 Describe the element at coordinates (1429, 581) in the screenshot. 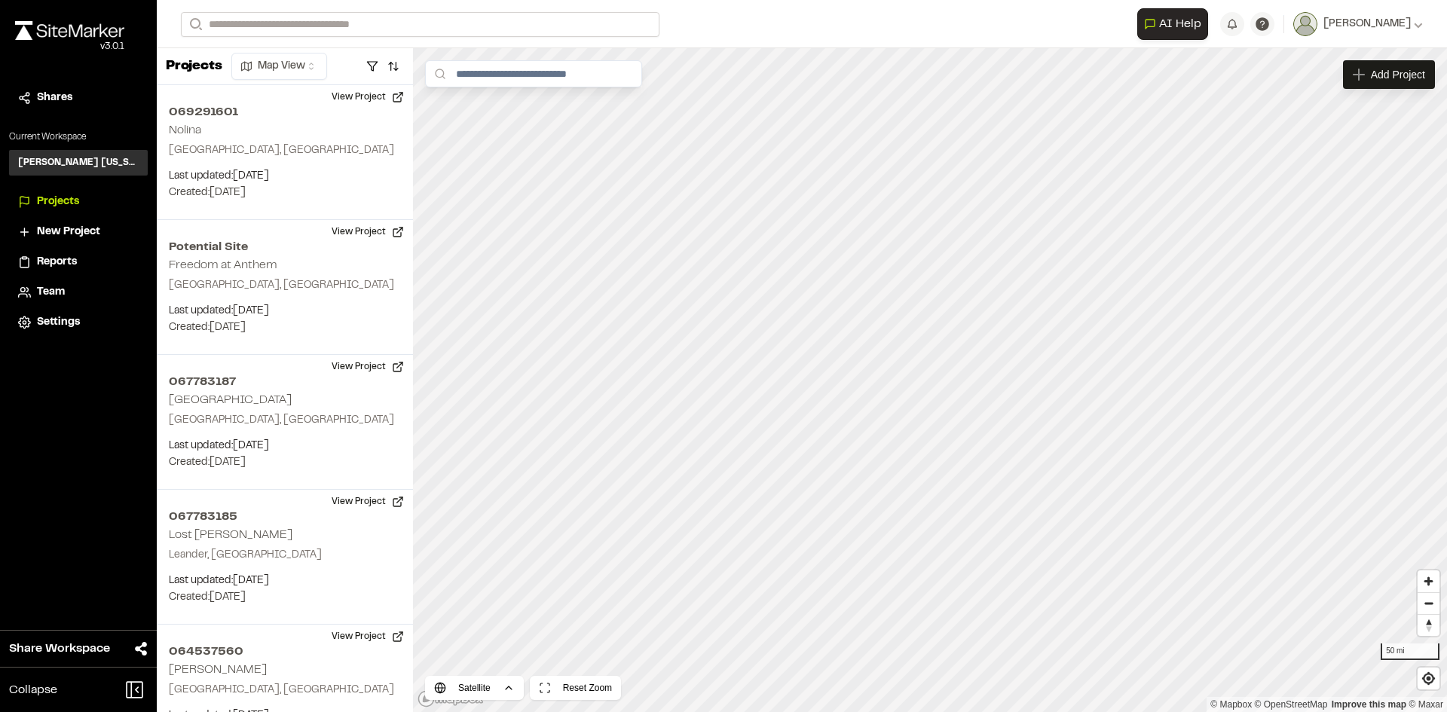

I see `button: Zoom in` at that location.